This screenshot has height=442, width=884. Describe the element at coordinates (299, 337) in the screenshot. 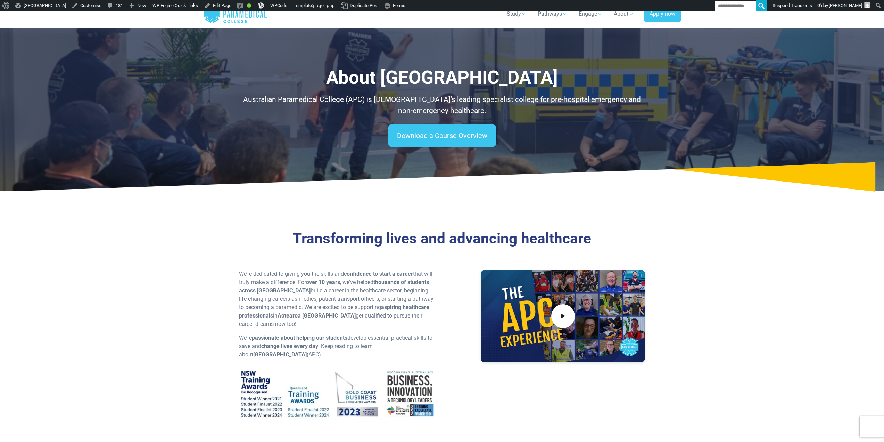

I see `strong: passionate about helping our students` at that location.